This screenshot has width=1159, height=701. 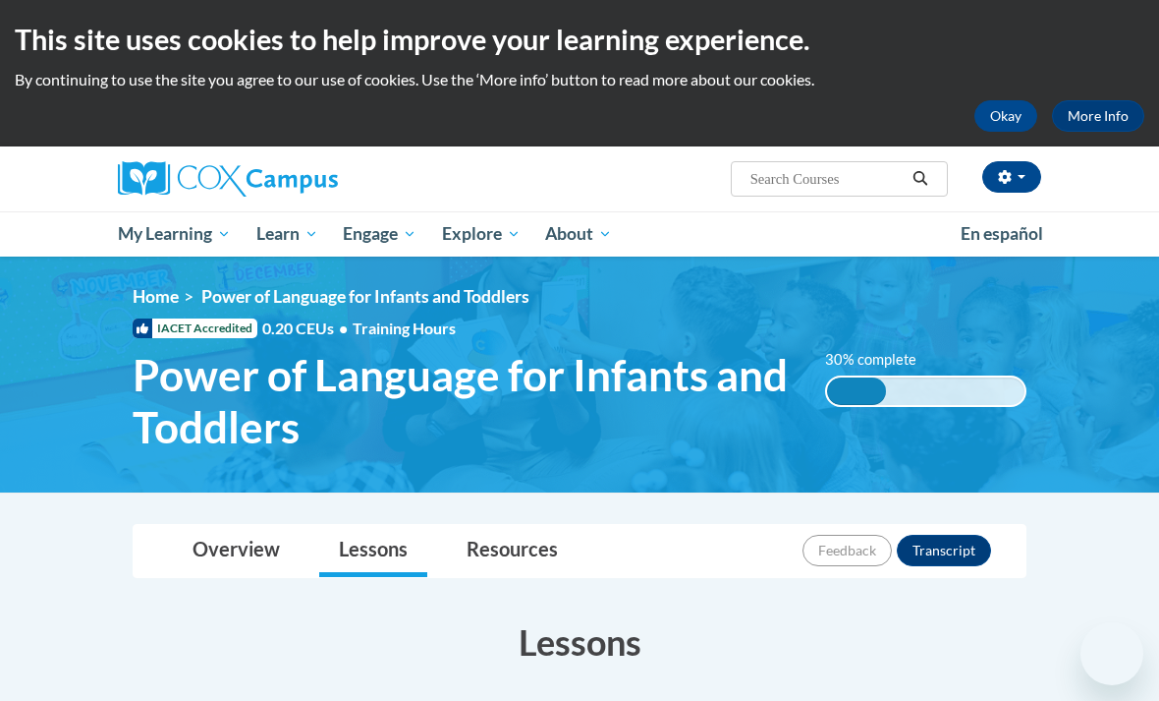 I want to click on span: Training Hours, so click(x=404, y=327).